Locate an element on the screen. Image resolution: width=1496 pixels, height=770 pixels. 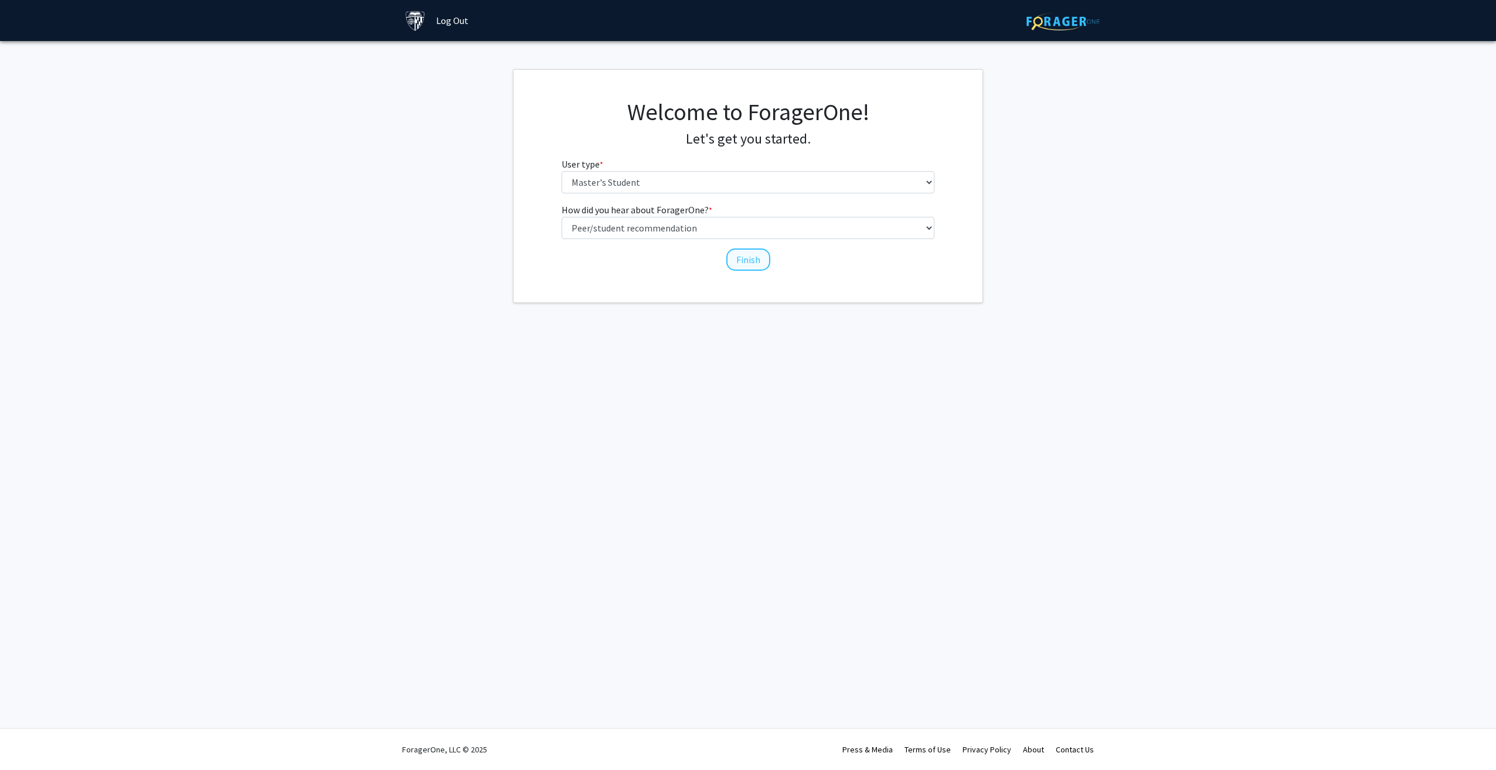
a: Press & Media is located at coordinates (868, 750).